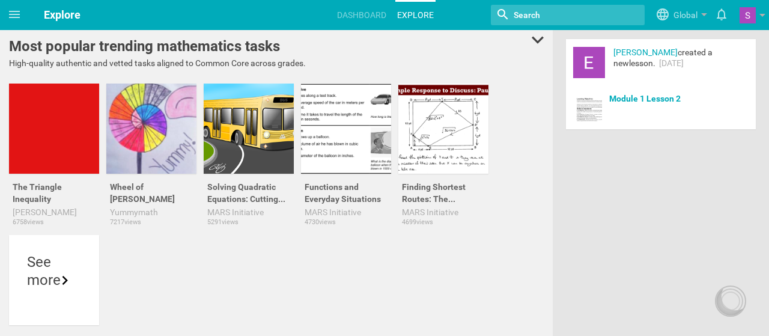 The image size is (769, 336). Describe the element at coordinates (249, 190) in the screenshot. I see `div: Solving Quadratic Equations: Cutting Corners` at that location.